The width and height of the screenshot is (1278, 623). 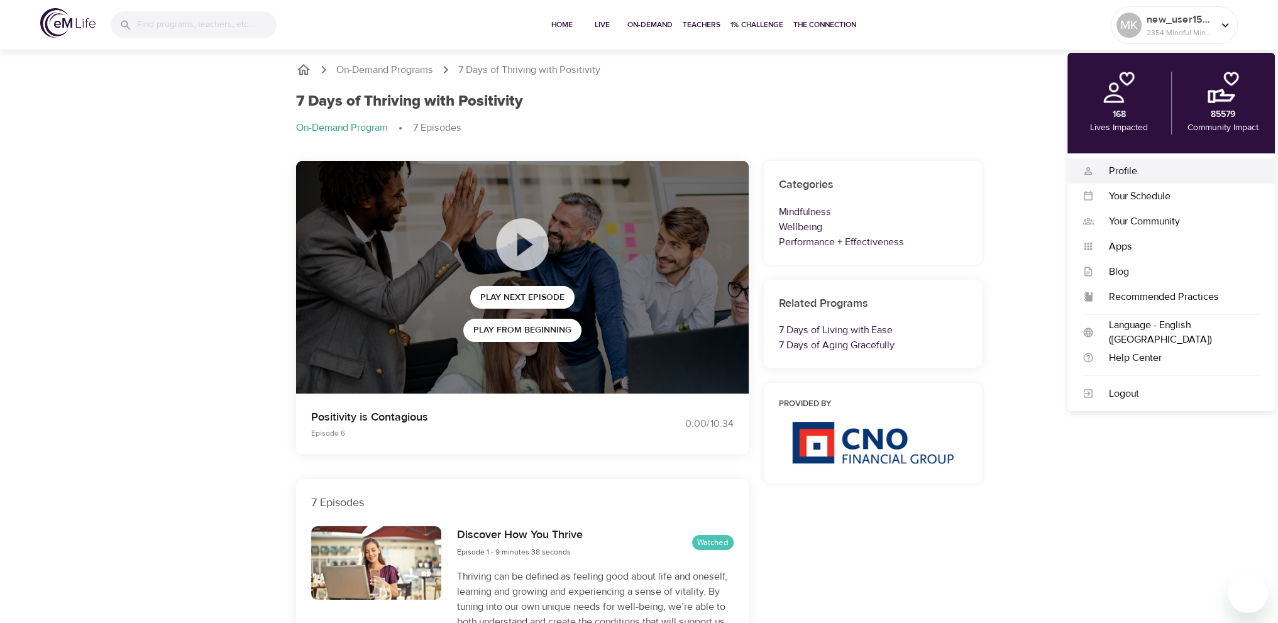 What do you see at coordinates (873, 212) in the screenshot?
I see `p: Mindfulness` at bounding box center [873, 212].